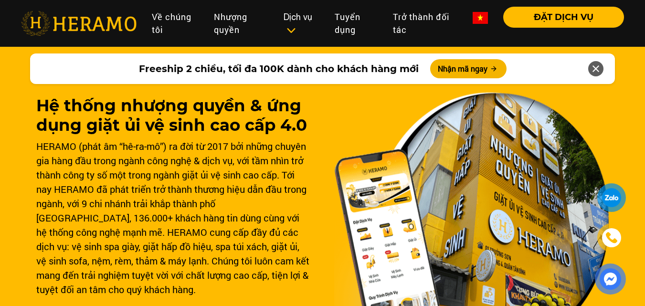 The image size is (645, 306). What do you see at coordinates (175, 23) in the screenshot?
I see `a: Về chúng tôi` at bounding box center [175, 23].